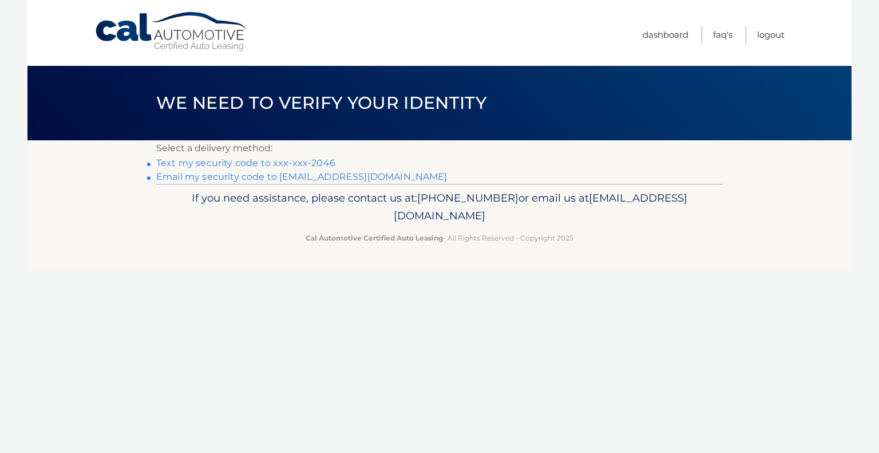 Image resolution: width=879 pixels, height=453 pixels. I want to click on a: Dashboard, so click(666, 34).